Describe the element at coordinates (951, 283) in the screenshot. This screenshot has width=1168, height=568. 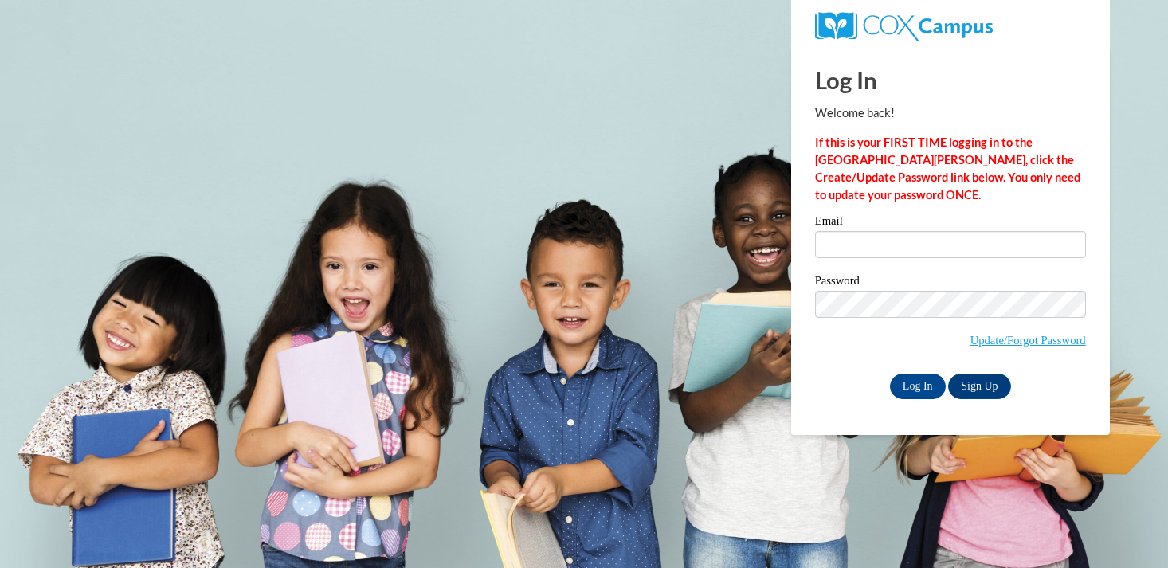
I see `label: Password` at that location.